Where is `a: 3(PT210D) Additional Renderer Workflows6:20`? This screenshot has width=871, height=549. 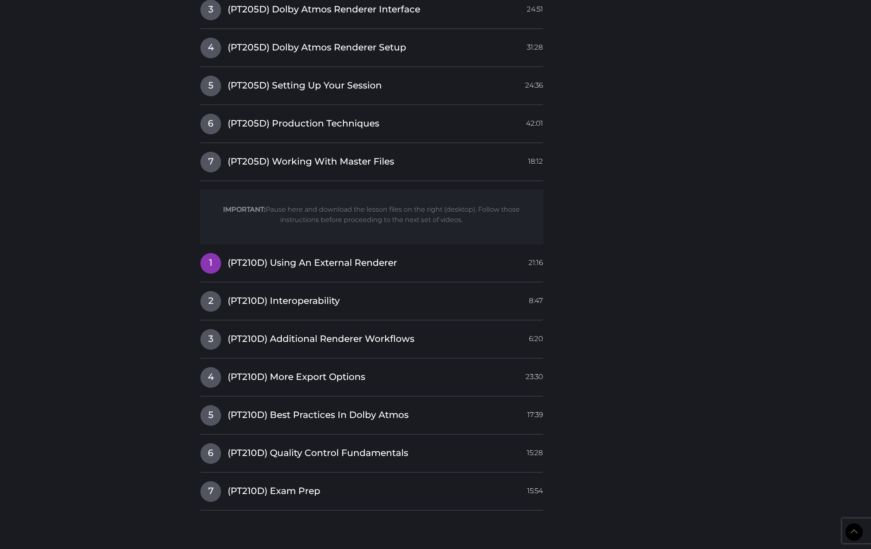 a: 3(PT210D) Additional Renderer Workflows6:20 is located at coordinates (371, 337).